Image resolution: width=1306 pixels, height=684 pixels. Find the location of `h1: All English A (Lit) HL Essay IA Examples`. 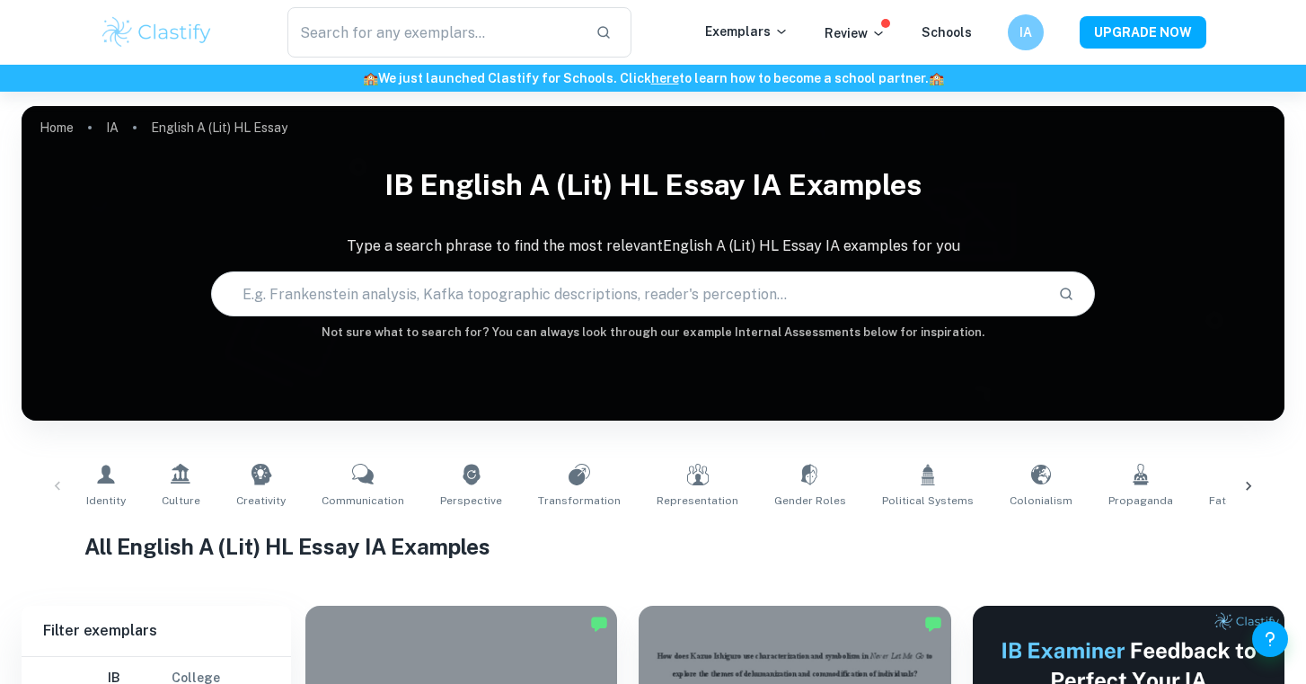

h1: All English A (Lit) HL Essay IA Examples is located at coordinates (652, 546).